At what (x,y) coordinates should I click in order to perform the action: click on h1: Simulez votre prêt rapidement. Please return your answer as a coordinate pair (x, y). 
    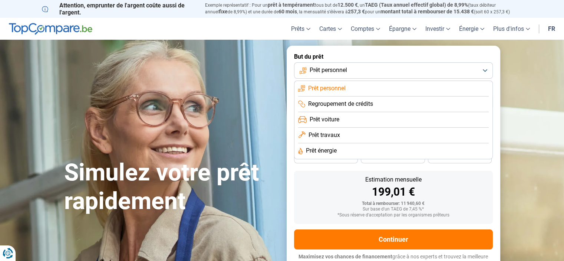
    Looking at the image, I should click on (171, 187).